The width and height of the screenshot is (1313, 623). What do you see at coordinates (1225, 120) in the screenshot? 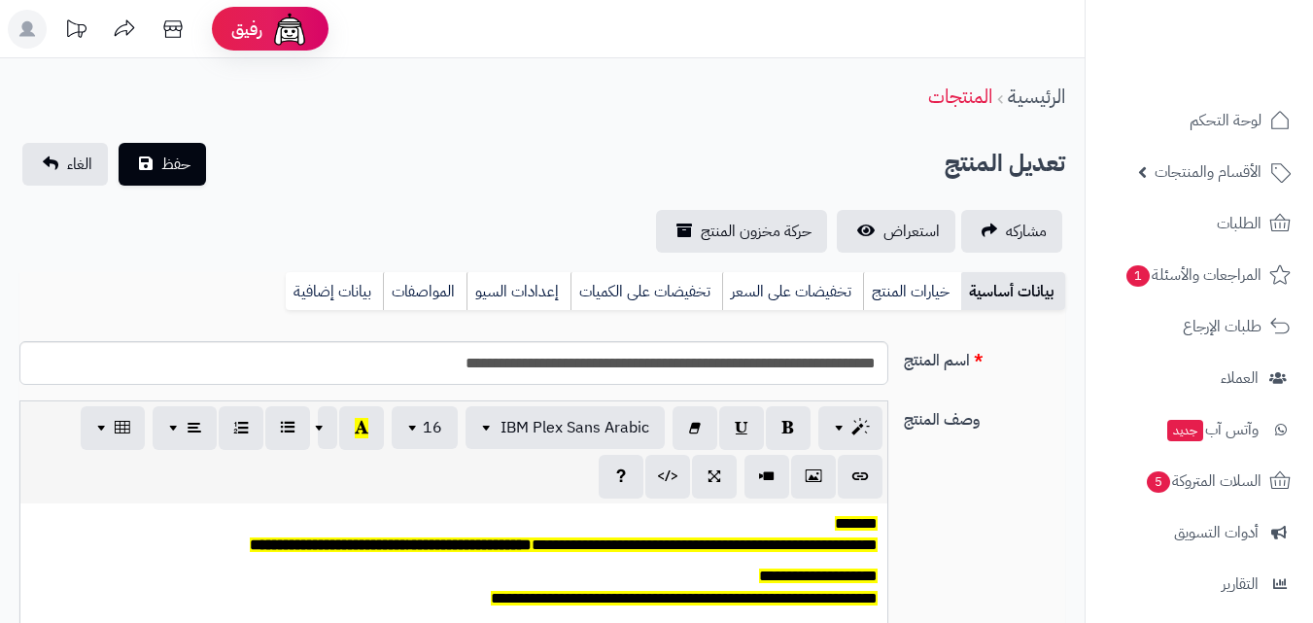
I see `span: لوحة التحكم` at bounding box center [1225, 120].